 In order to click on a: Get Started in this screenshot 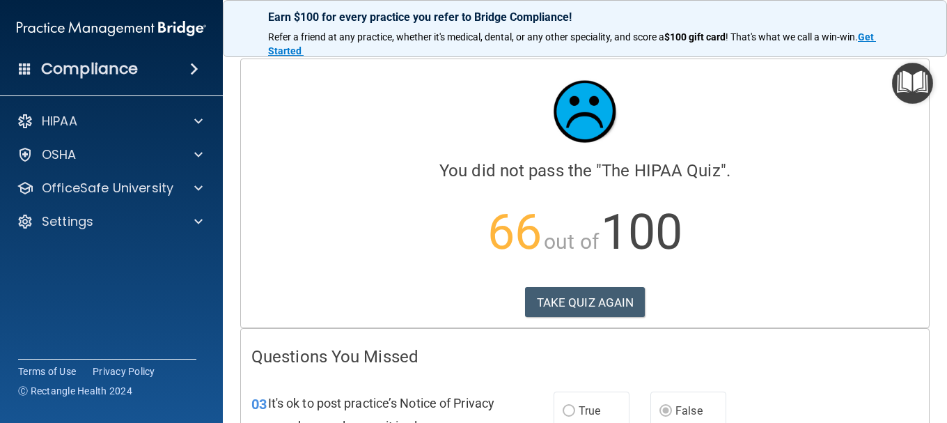, I will do `click(572, 44)`.